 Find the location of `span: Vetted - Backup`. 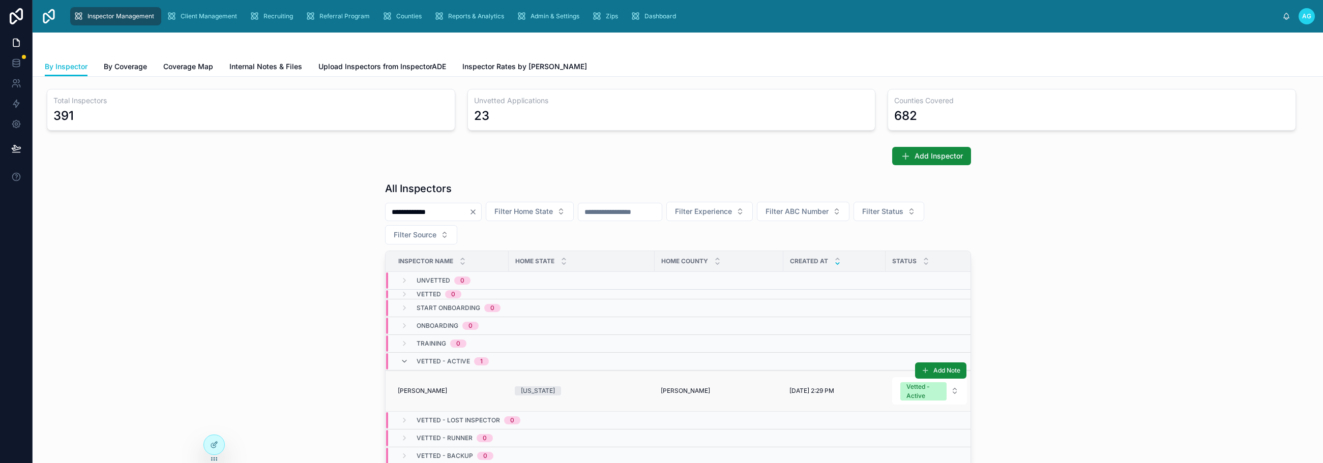

span: Vetted - Backup is located at coordinates (445, 456).